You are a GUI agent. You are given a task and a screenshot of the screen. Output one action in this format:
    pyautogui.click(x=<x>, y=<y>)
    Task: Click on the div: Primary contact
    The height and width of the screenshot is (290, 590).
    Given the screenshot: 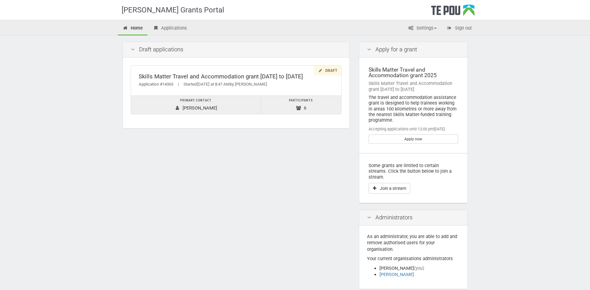 What is the action you would take?
    pyautogui.click(x=196, y=101)
    